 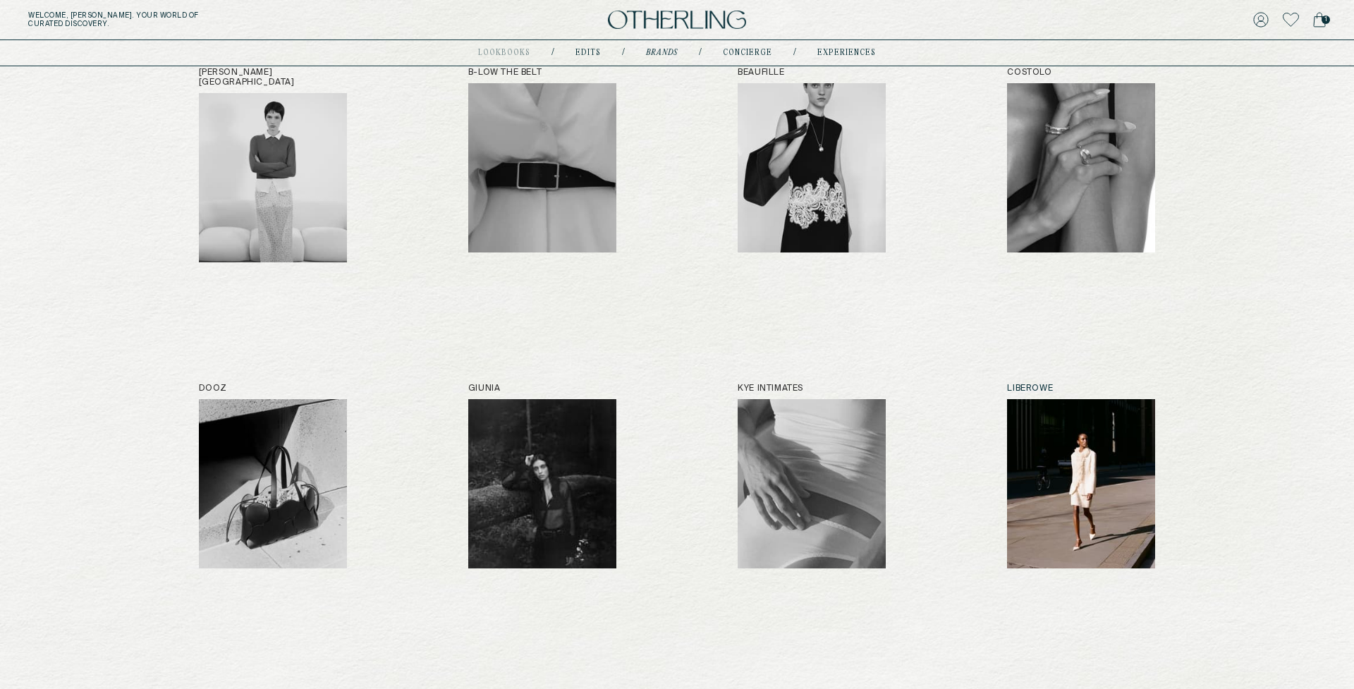 I want to click on h2: B-low the Belt, so click(x=542, y=73).